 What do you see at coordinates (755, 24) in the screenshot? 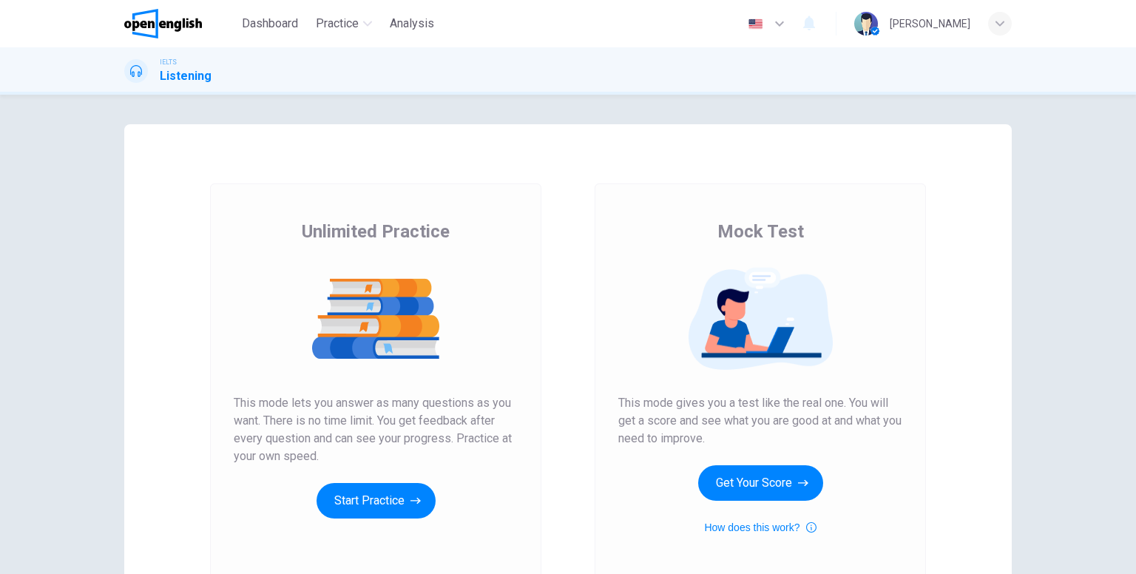
I see `img: en` at bounding box center [755, 24].